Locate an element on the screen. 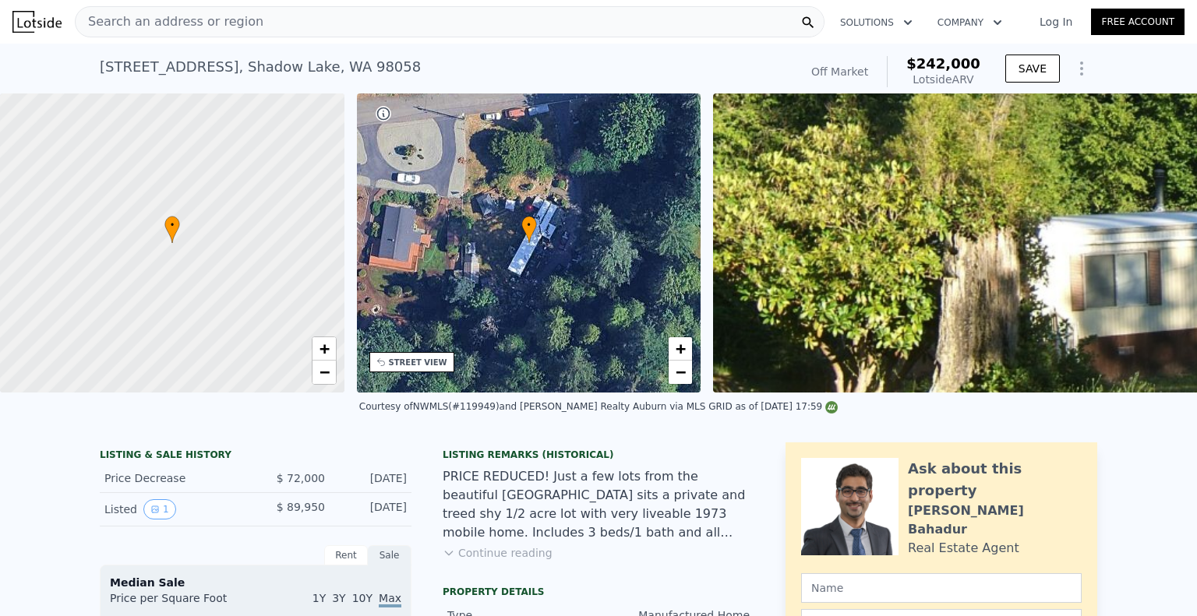  div: Off Market is located at coordinates (839, 72).